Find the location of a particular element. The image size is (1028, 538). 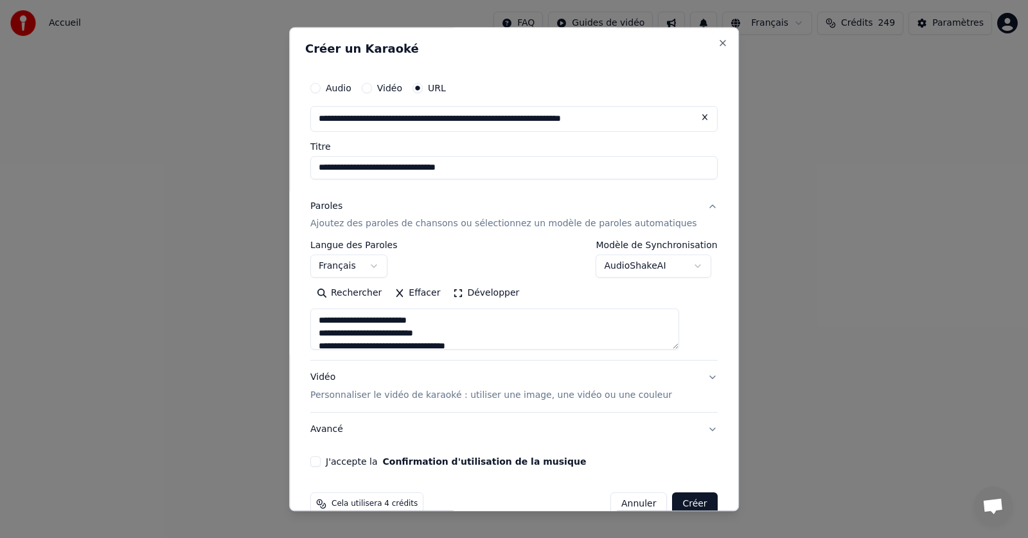

label: Modèle de Synchronisation is located at coordinates (657, 245).